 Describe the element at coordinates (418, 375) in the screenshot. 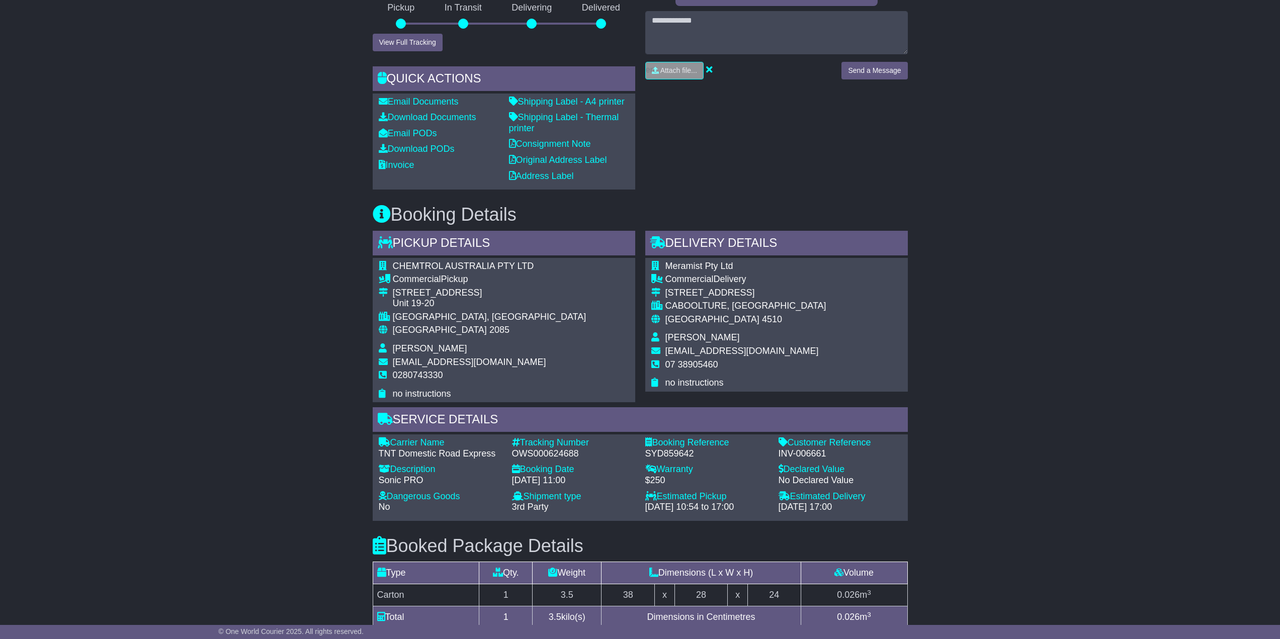

I see `span: 0280743330` at that location.